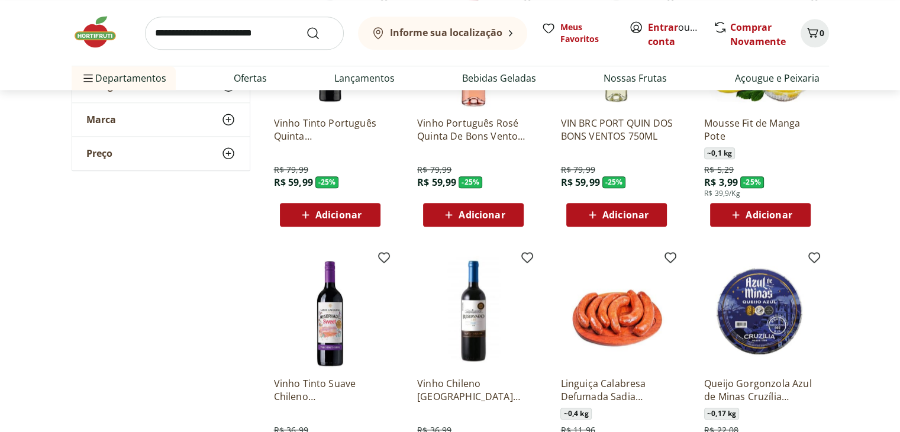  Describe the element at coordinates (576, 414) in the screenshot. I see `span: ~ 0,4 kg` at that location.